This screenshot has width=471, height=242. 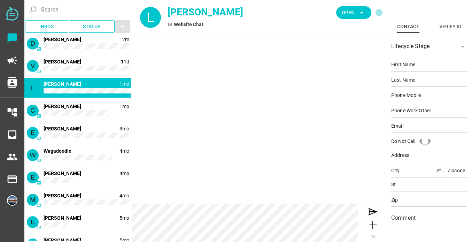 What do you see at coordinates (33, 199) in the screenshot?
I see `span: M` at bounding box center [33, 199].